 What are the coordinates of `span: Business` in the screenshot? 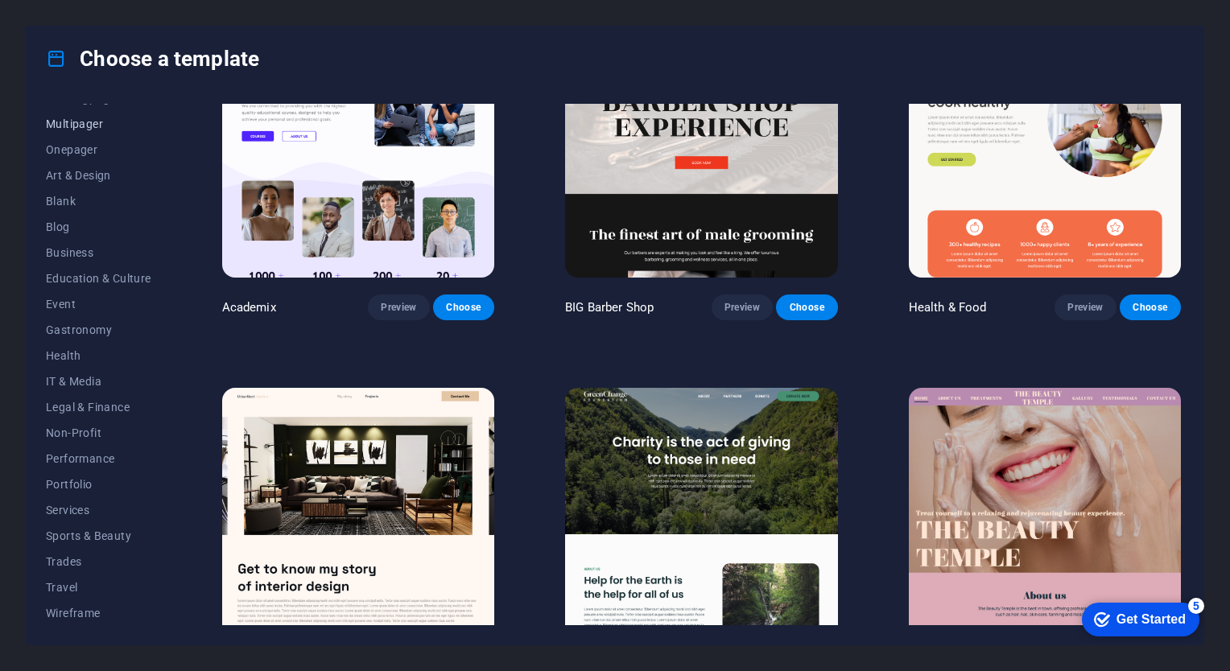 It's located at (98, 253).